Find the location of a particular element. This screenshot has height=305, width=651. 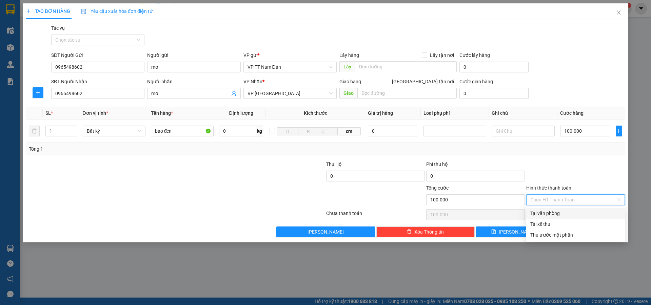

div: Người nhận is located at coordinates (194, 82).